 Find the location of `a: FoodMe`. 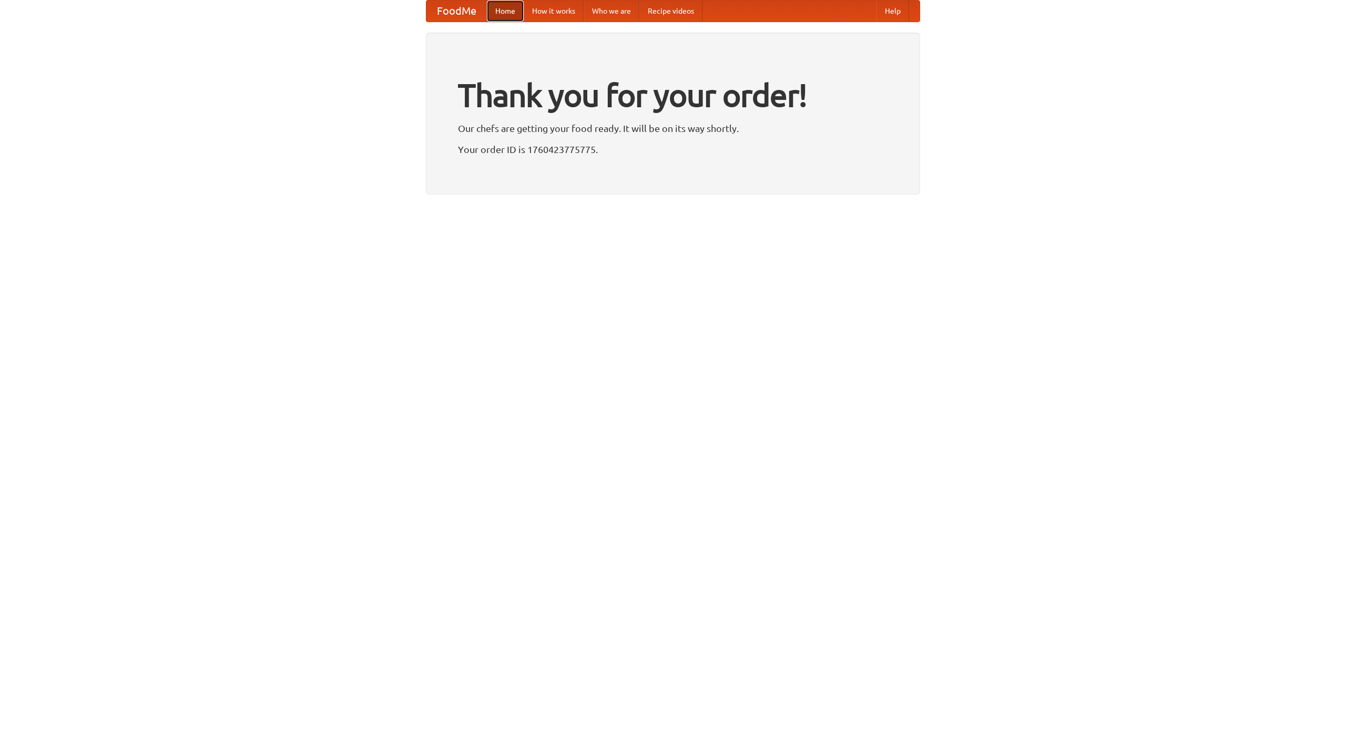

a: FoodMe is located at coordinates (456, 11).